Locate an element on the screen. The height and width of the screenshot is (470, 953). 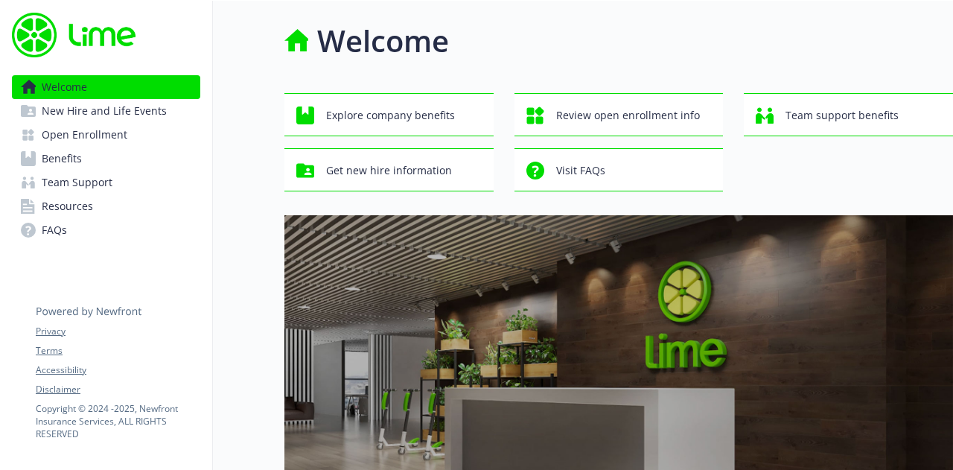
span: New Hire and Life Events is located at coordinates (104, 111).